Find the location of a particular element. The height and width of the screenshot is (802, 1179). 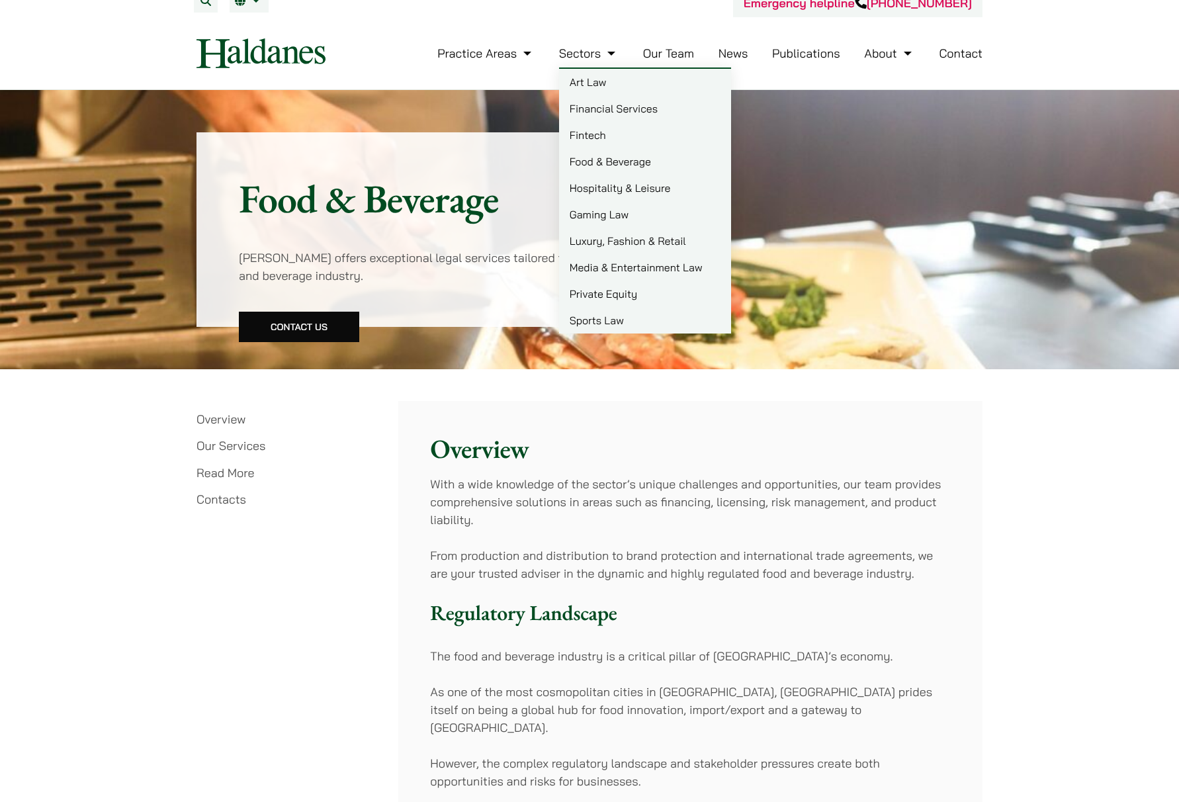

a: News is located at coordinates (733, 53).